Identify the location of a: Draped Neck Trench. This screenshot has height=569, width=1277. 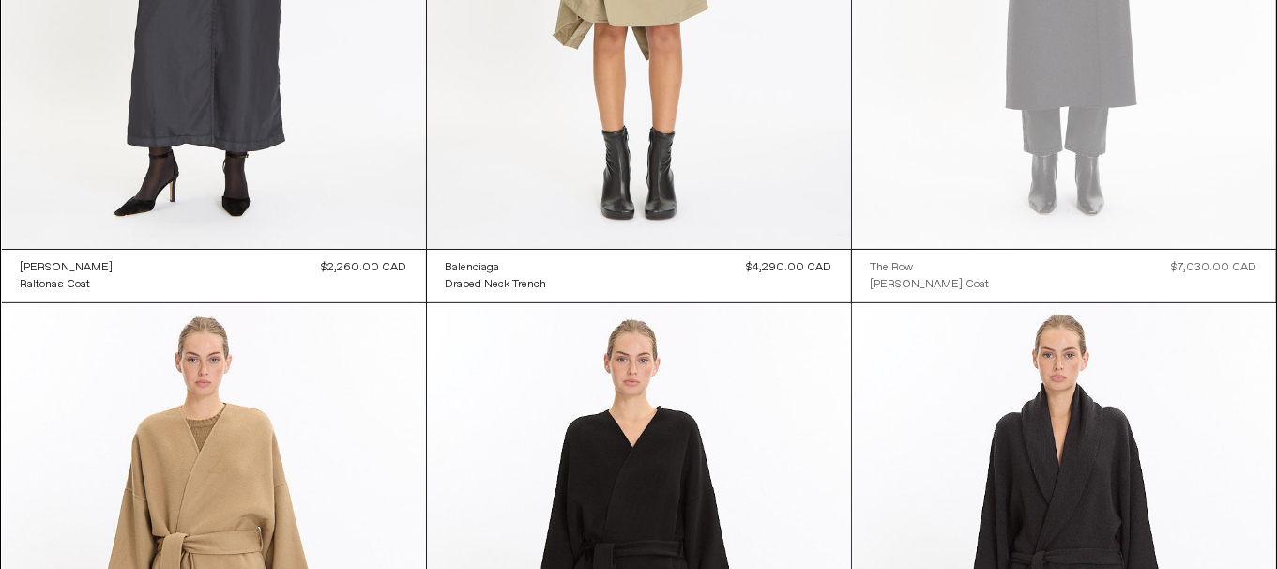
(496, 284).